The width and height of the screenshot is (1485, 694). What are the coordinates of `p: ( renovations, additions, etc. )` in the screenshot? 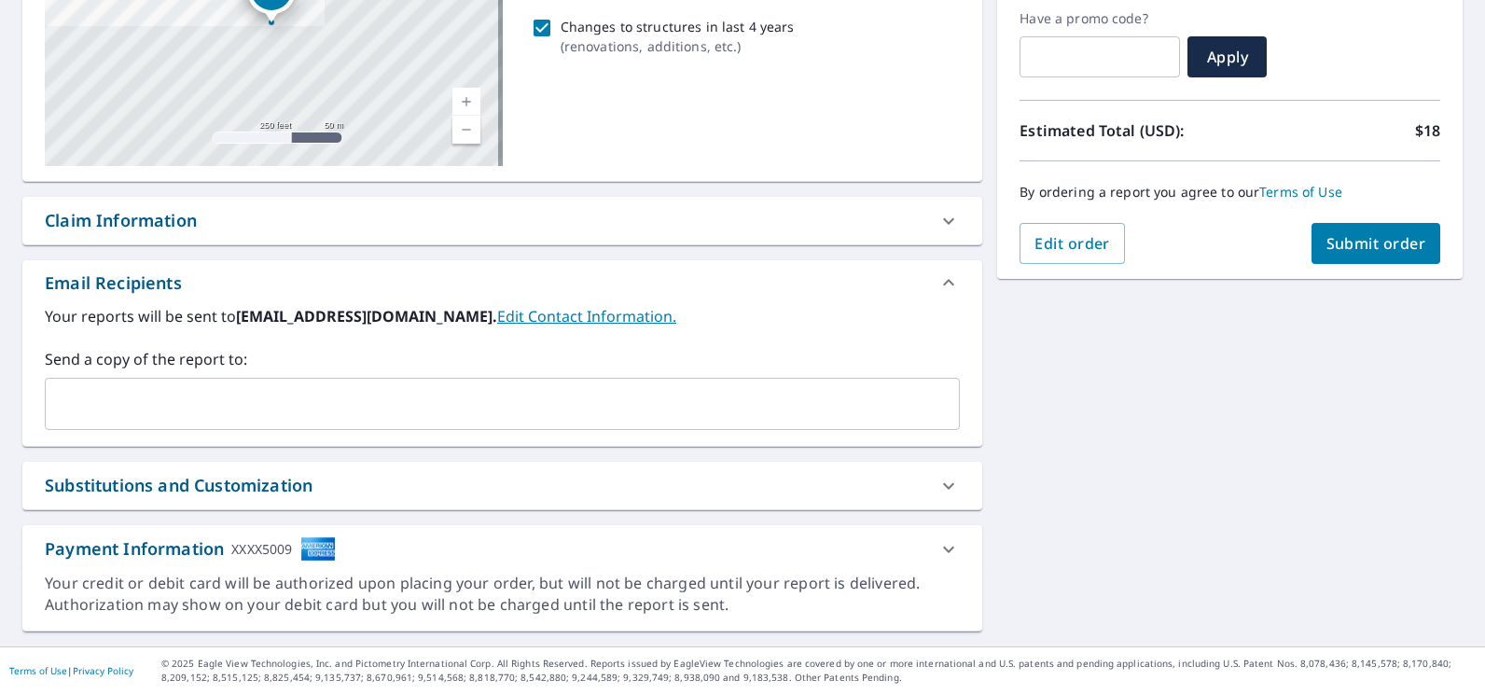 It's located at (677, 46).